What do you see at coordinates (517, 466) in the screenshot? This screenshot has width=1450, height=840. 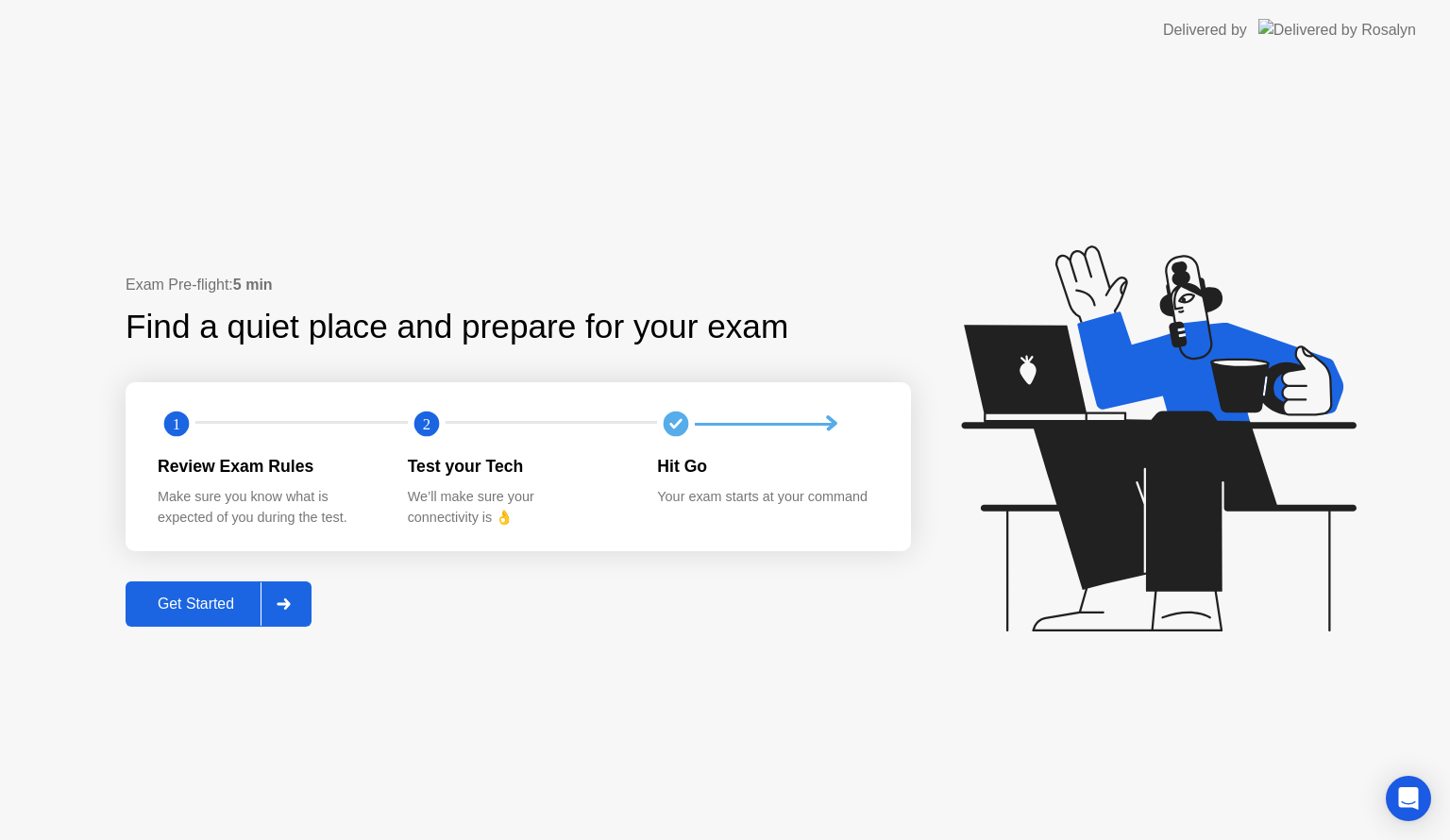 I see `div: Test your Tech` at bounding box center [517, 466].